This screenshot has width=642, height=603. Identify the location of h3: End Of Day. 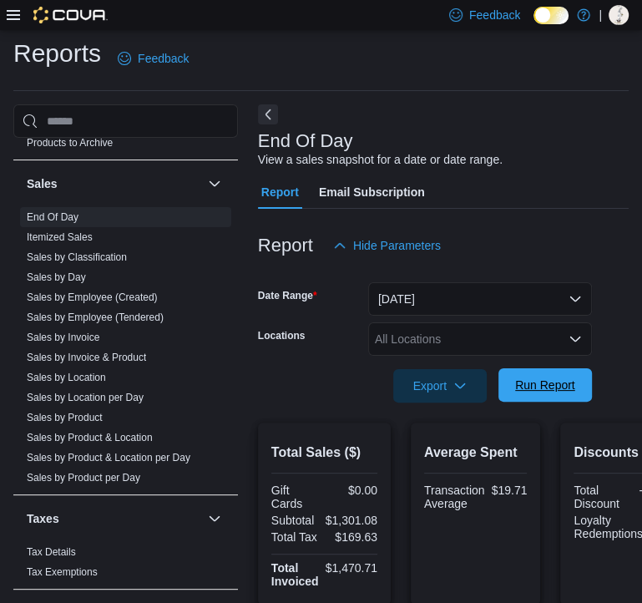
(306, 141).